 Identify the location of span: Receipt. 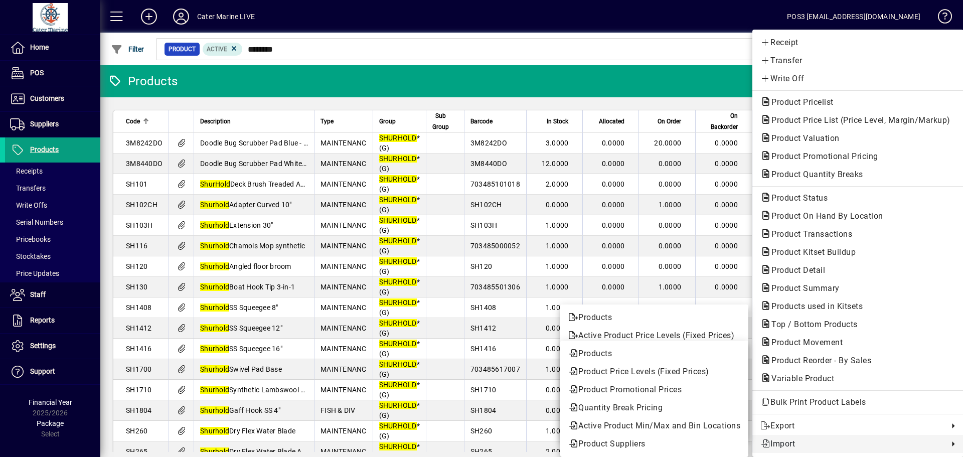
(857, 43).